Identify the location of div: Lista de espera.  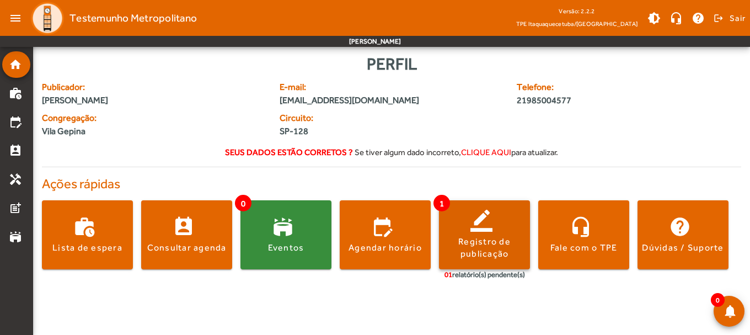
(87, 248).